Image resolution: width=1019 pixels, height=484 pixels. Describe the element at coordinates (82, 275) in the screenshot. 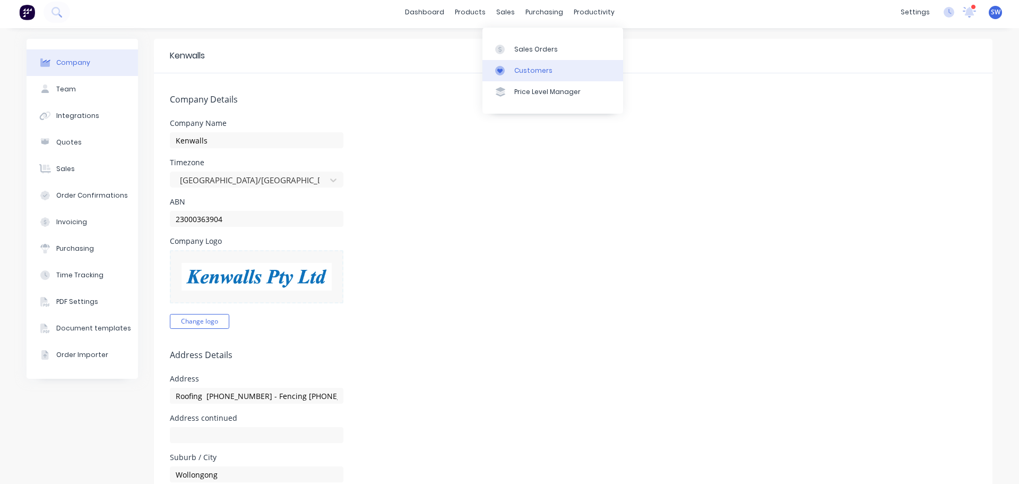

I see `button: Time Tracking` at that location.